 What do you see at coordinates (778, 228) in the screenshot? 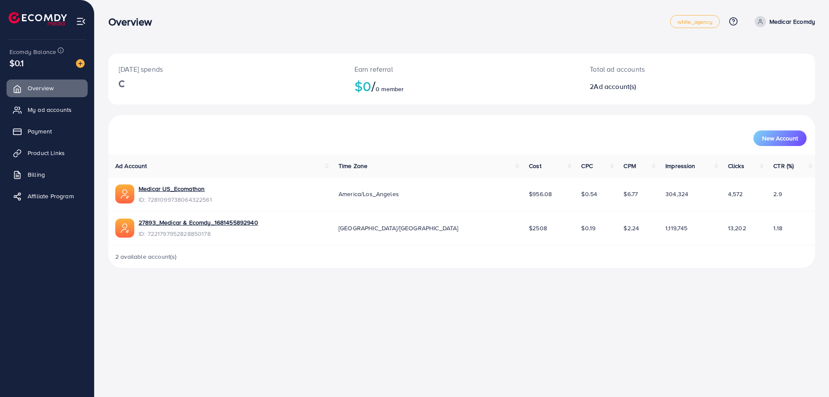
I see `span: 1.18` at bounding box center [778, 228].